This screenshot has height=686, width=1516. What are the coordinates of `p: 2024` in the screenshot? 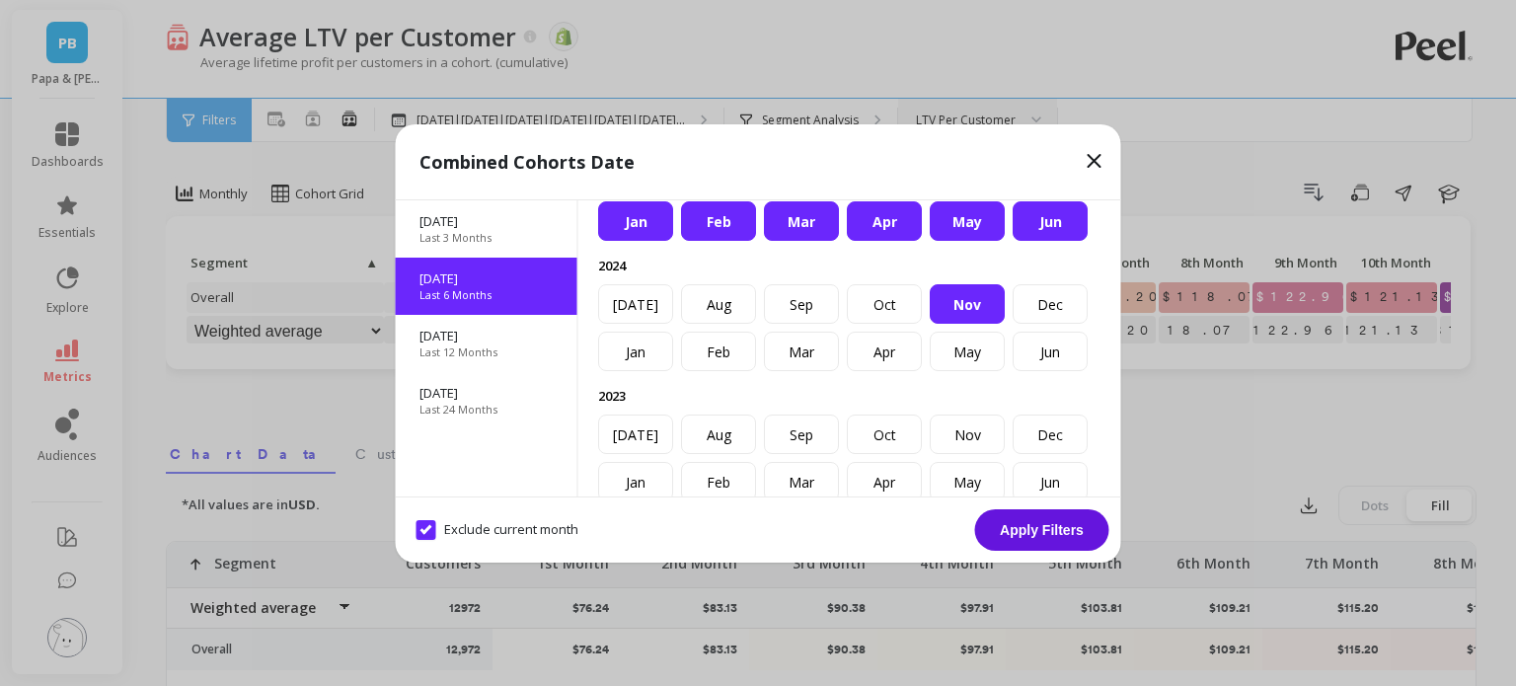 It's located at (850, 265).